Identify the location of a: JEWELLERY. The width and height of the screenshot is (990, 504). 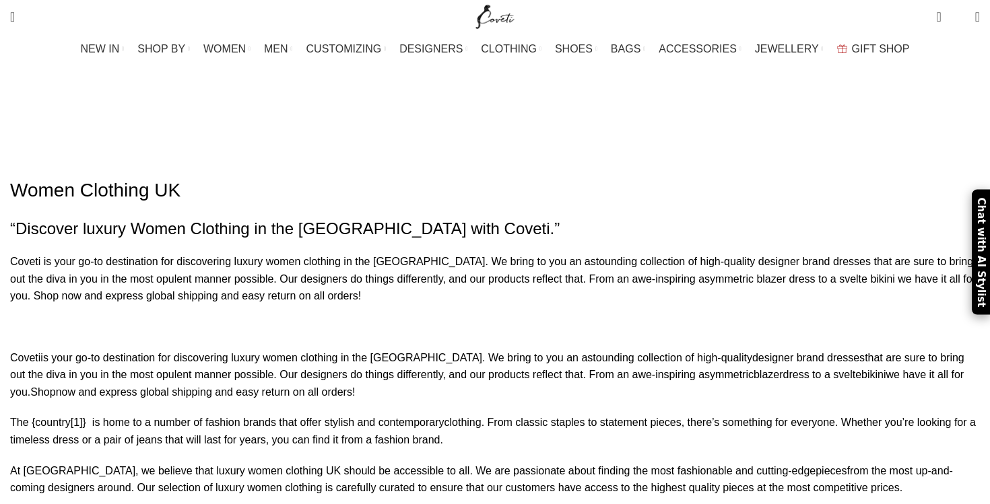
(789, 49).